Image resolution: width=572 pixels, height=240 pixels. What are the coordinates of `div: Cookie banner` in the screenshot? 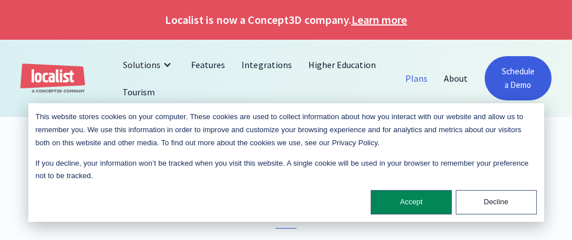 It's located at (286, 162).